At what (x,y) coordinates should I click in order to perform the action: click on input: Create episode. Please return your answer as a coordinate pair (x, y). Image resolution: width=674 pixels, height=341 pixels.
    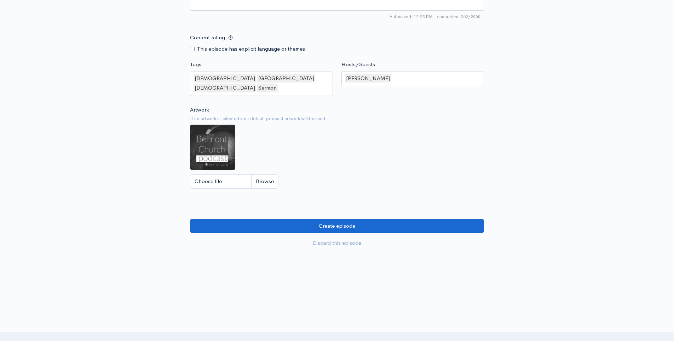
    Looking at the image, I should click on (337, 226).